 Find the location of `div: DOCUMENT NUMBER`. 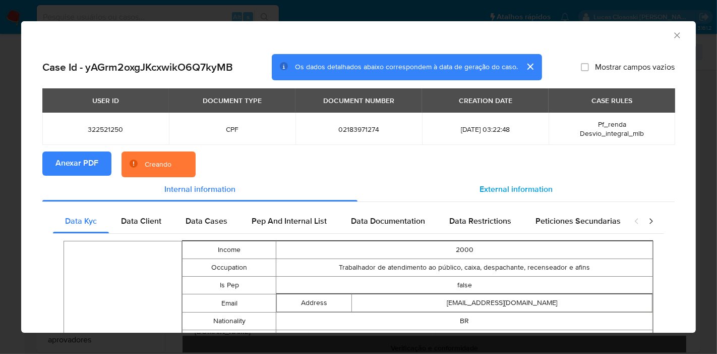

div: DOCUMENT NUMBER is located at coordinates (359, 100).